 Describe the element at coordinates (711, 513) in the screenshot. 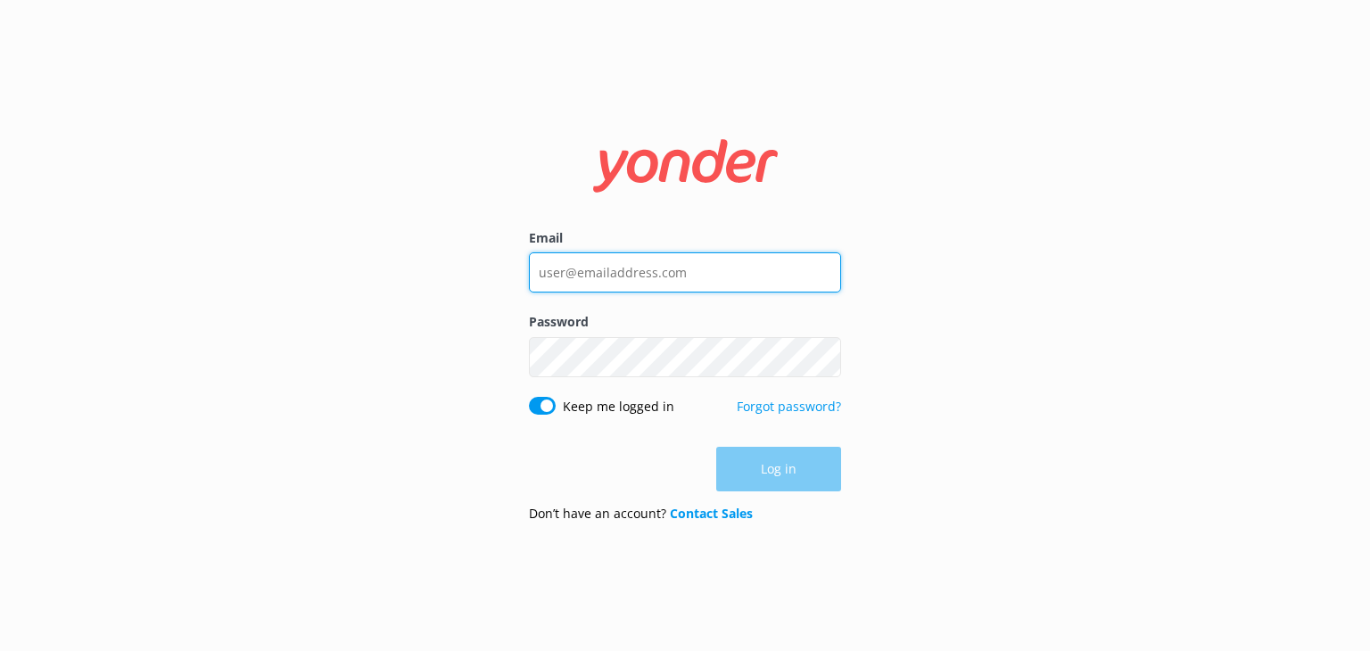

I see `a: Contact Sales` at that location.